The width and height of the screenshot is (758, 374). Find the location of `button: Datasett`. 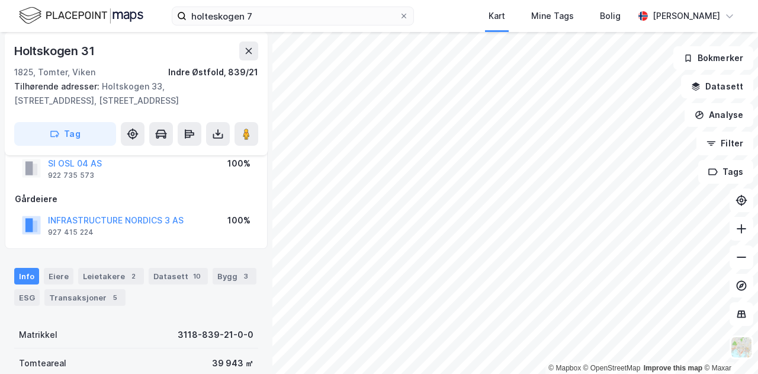

button: Datasett is located at coordinates (717, 87).